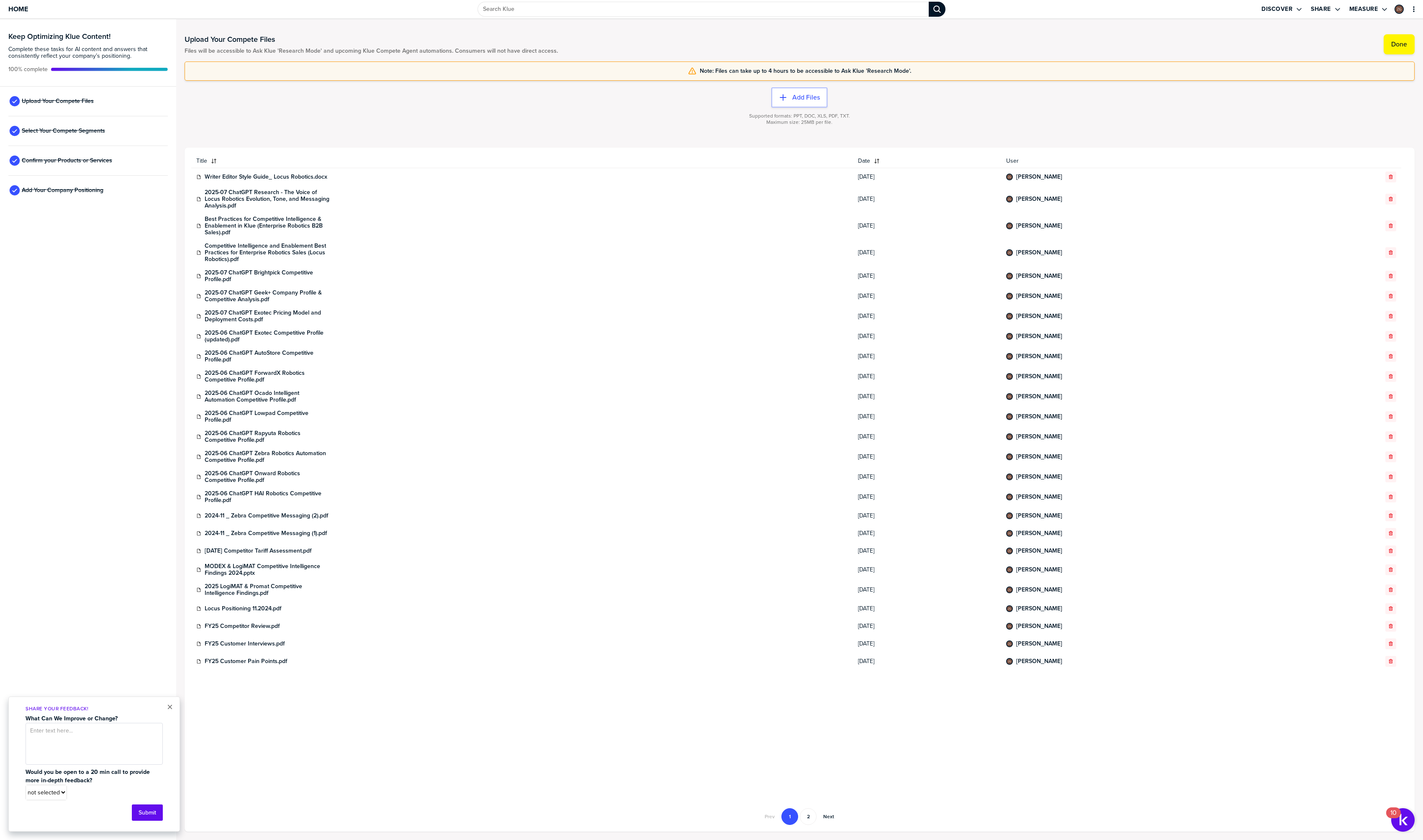 Image resolution: width=1423 pixels, height=840 pixels. Describe the element at coordinates (1277, 9) in the screenshot. I see `label: Discover` at that location.